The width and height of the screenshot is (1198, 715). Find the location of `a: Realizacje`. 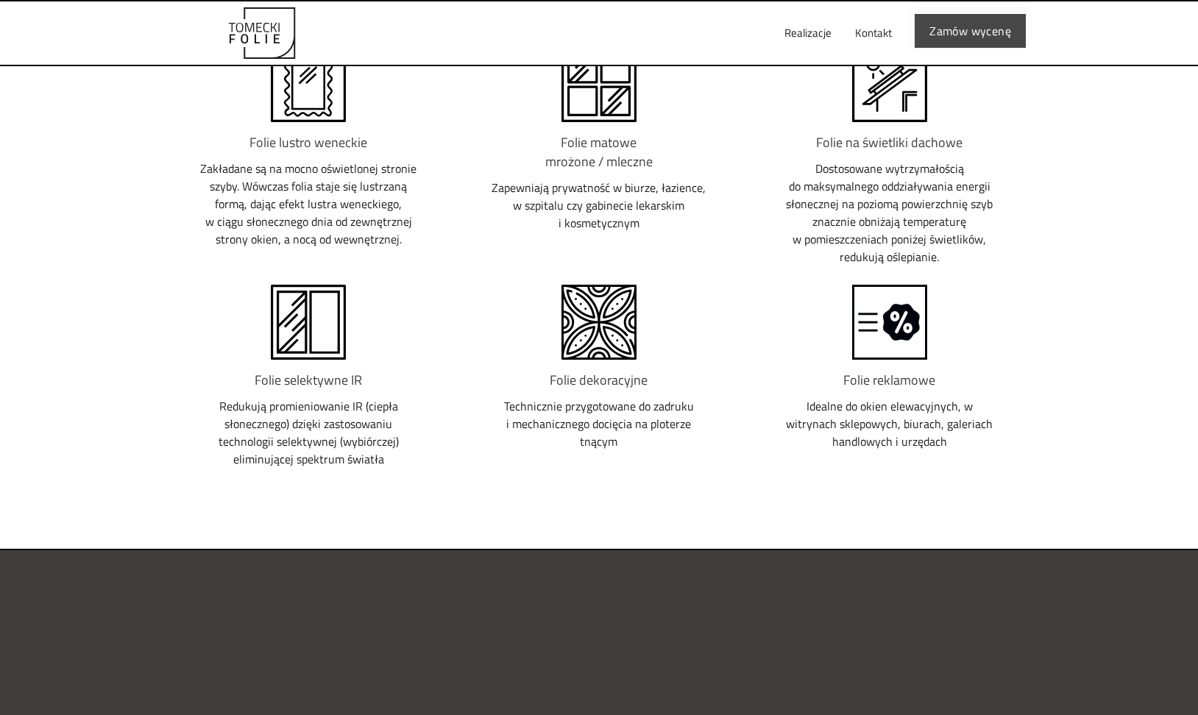

a: Realizacje is located at coordinates (808, 33).